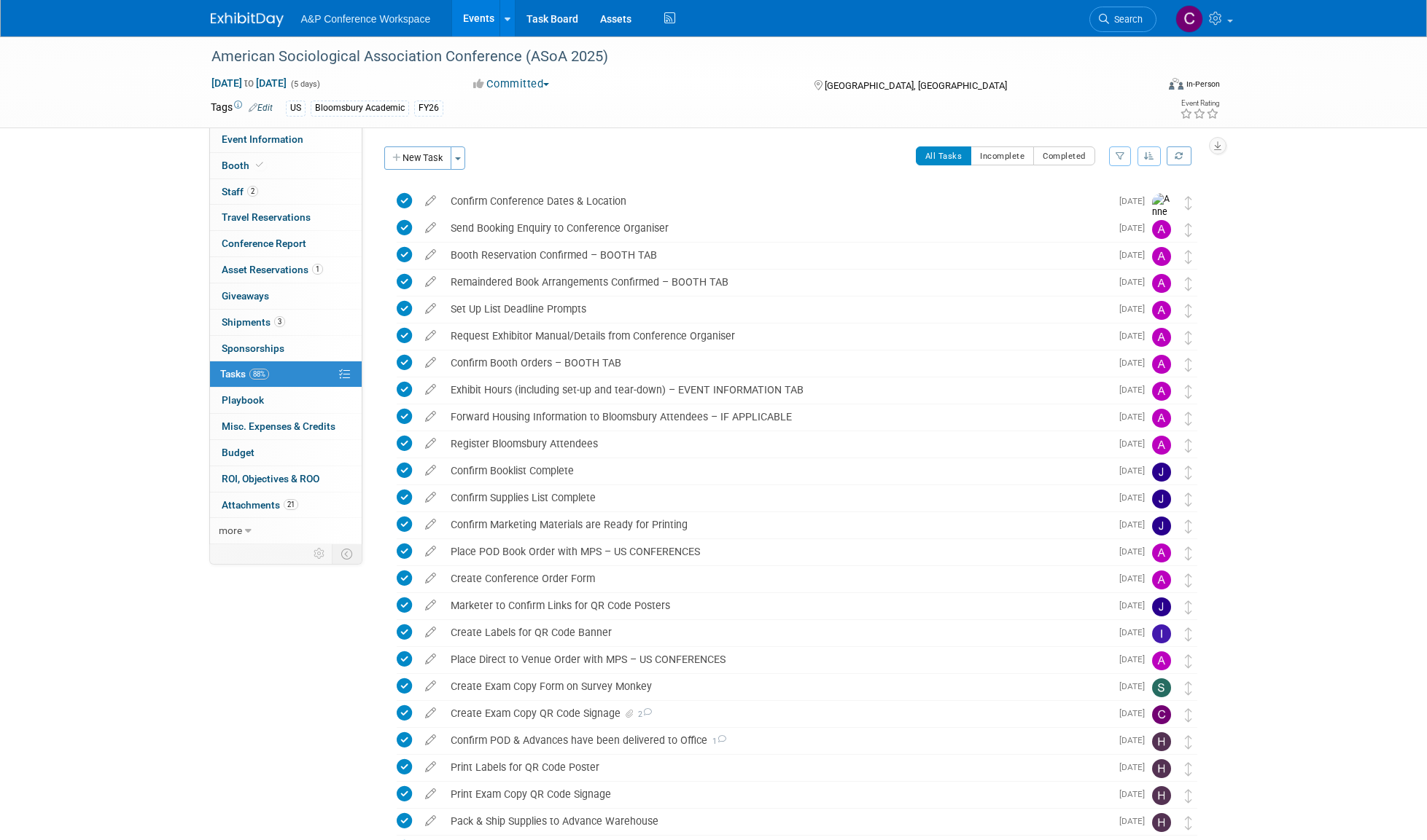 Image resolution: width=1427 pixels, height=840 pixels. I want to click on span: 1, so click(317, 269).